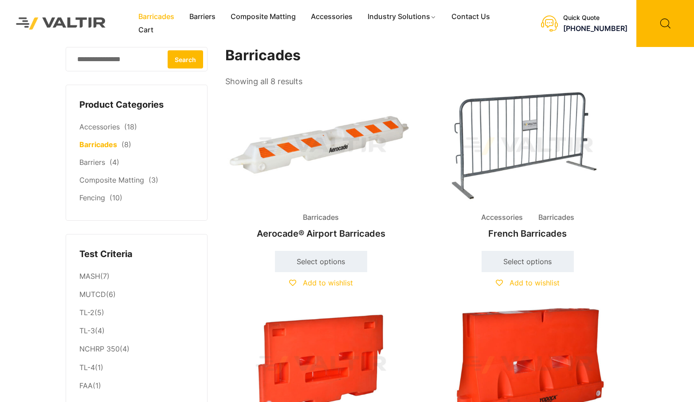 The image size is (694, 402). Describe the element at coordinates (116, 198) in the screenshot. I see `span: (10)` at that location.